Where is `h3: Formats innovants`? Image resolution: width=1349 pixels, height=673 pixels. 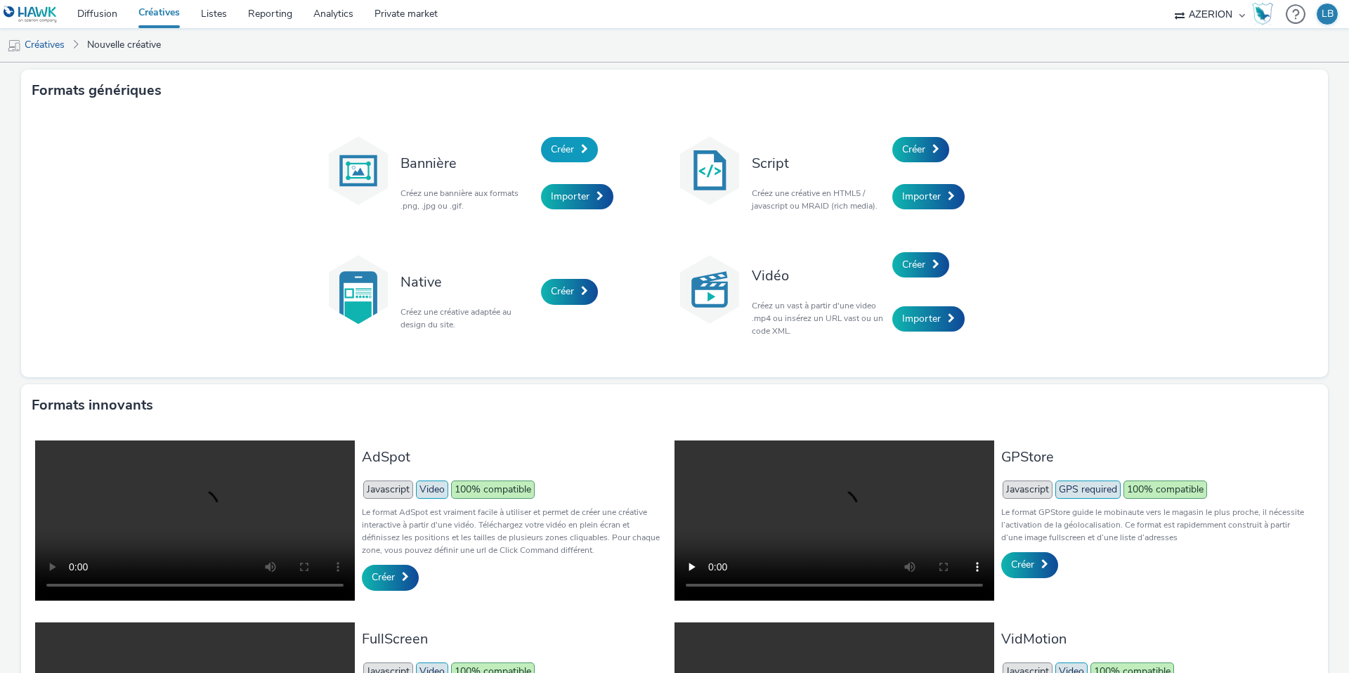
h3: Formats innovants is located at coordinates (92, 405).